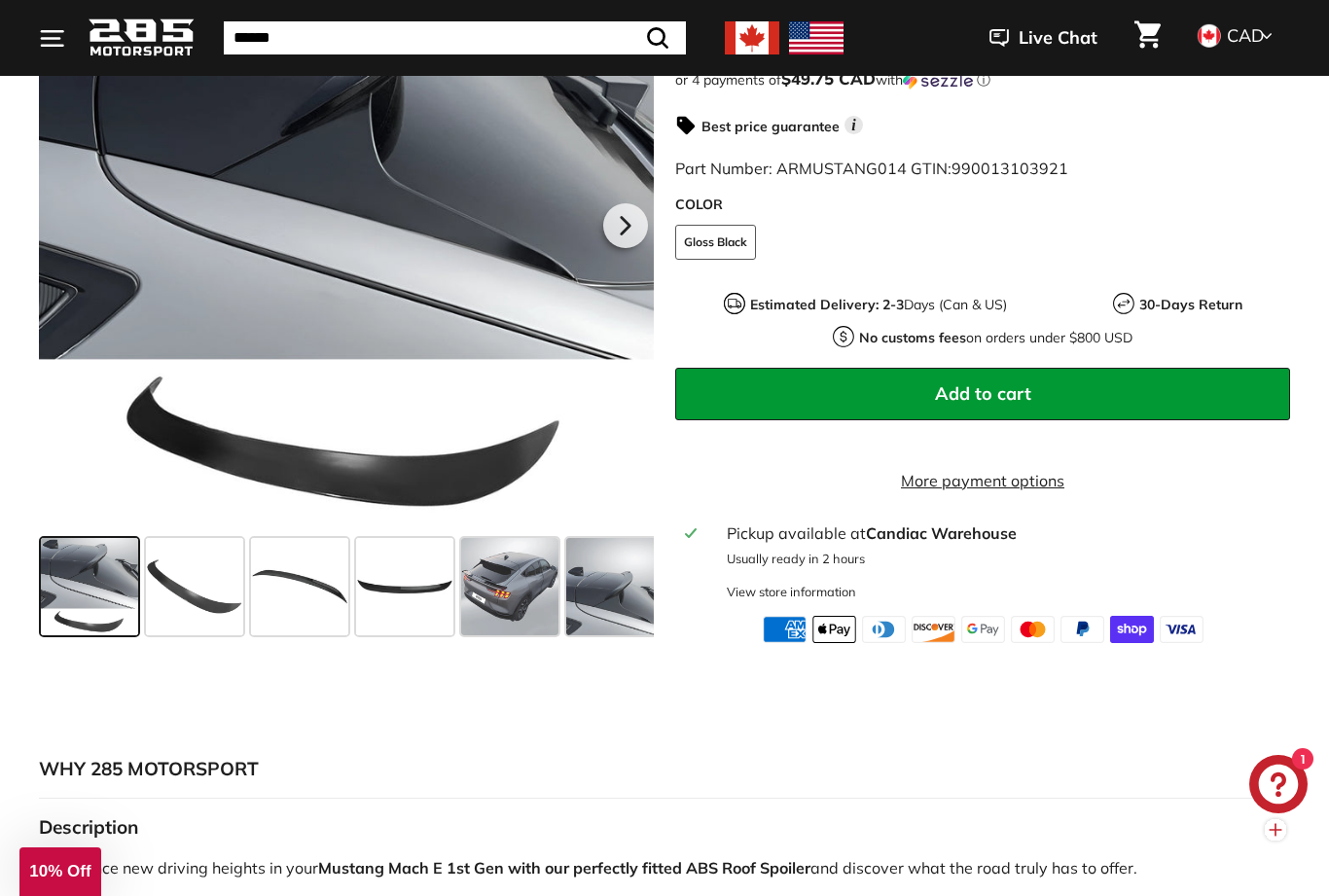 The height and width of the screenshot is (896, 1329). What do you see at coordinates (853, 125) in the screenshot?
I see `span: i` at bounding box center [853, 125].